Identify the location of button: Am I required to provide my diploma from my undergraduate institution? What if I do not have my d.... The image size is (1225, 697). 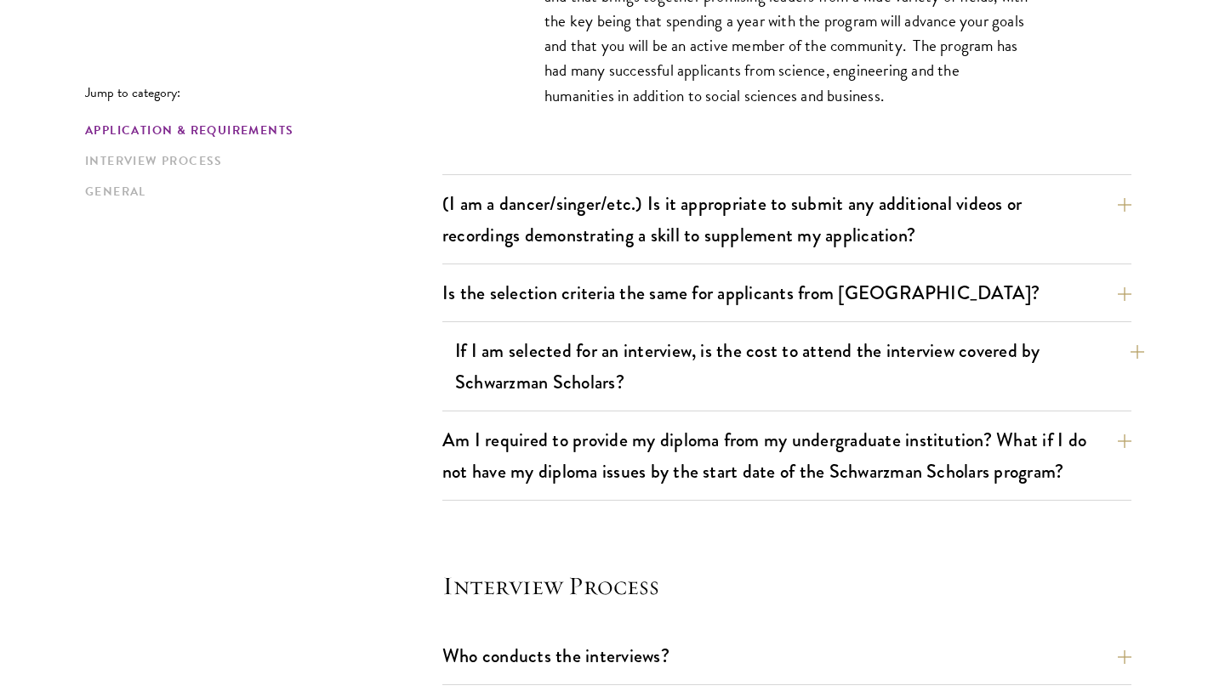
(787, 456).